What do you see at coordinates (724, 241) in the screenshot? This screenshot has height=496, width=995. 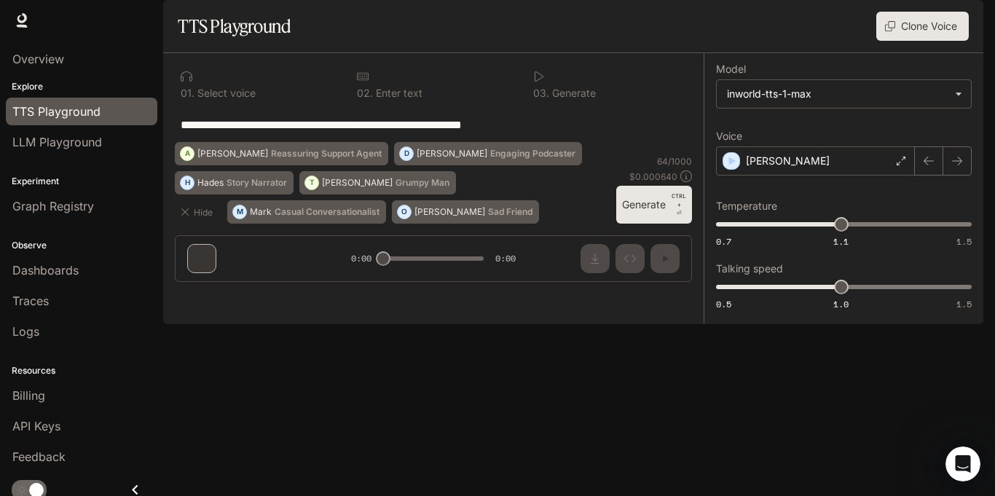 I see `span: 0.7` at bounding box center [724, 241].